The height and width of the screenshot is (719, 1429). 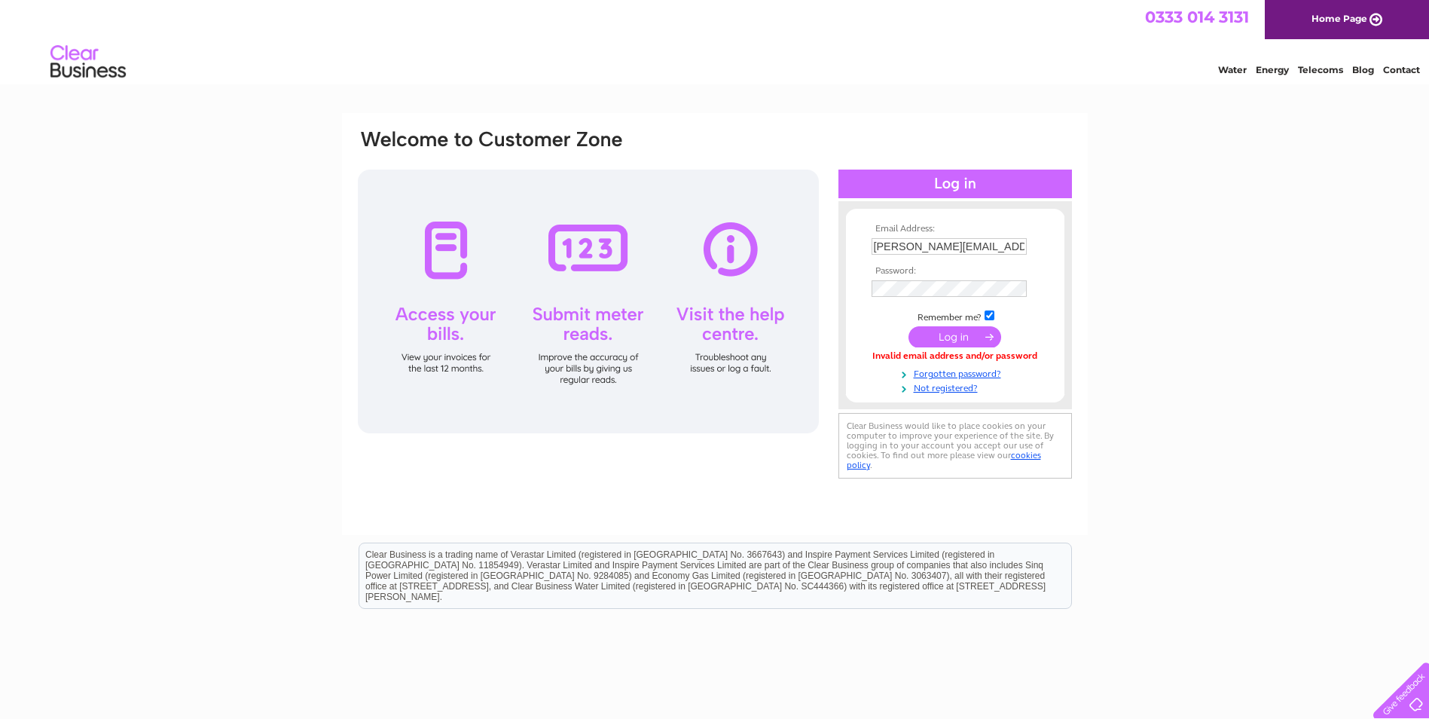 I want to click on a: 0333 014 3131, so click(x=1197, y=17).